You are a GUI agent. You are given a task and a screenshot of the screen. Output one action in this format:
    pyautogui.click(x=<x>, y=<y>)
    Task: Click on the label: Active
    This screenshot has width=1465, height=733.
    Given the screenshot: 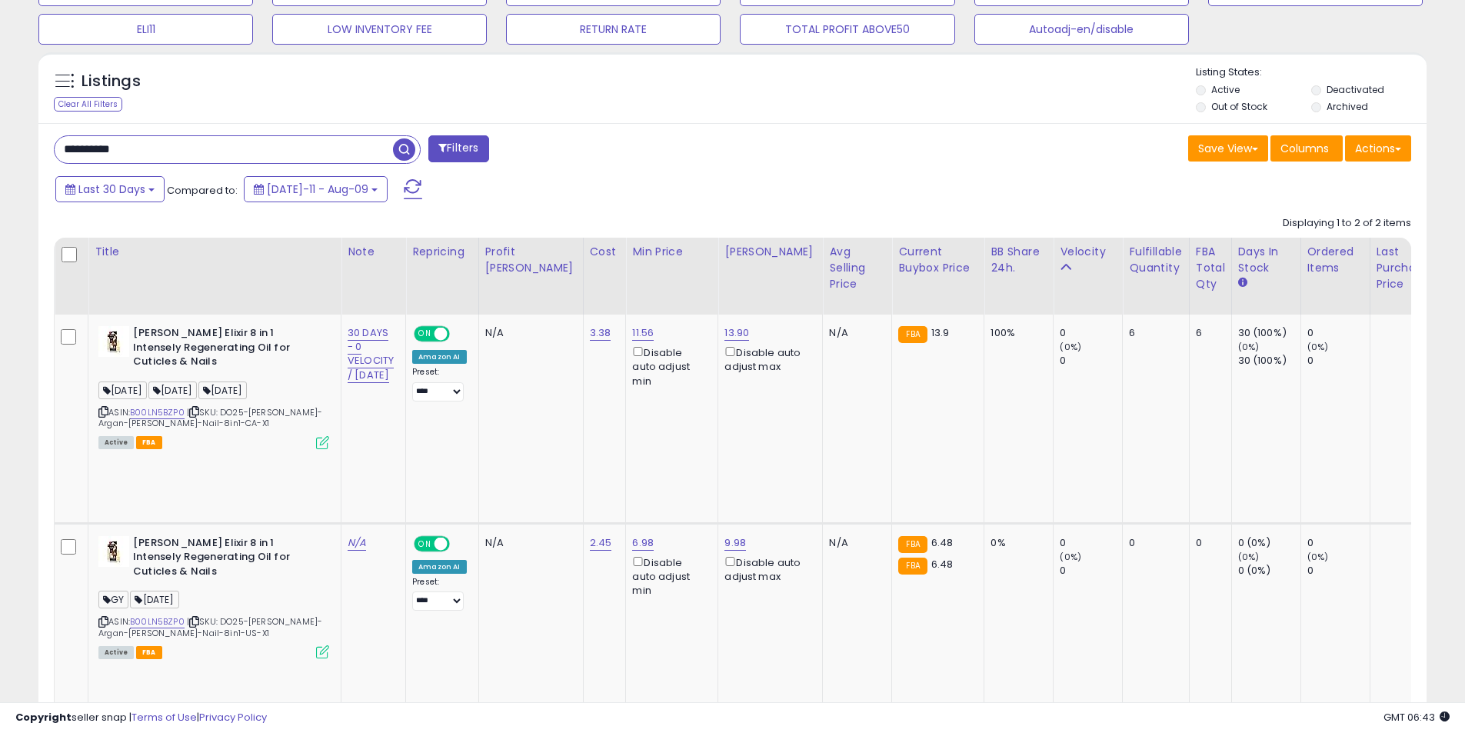 What is the action you would take?
    pyautogui.click(x=1225, y=89)
    